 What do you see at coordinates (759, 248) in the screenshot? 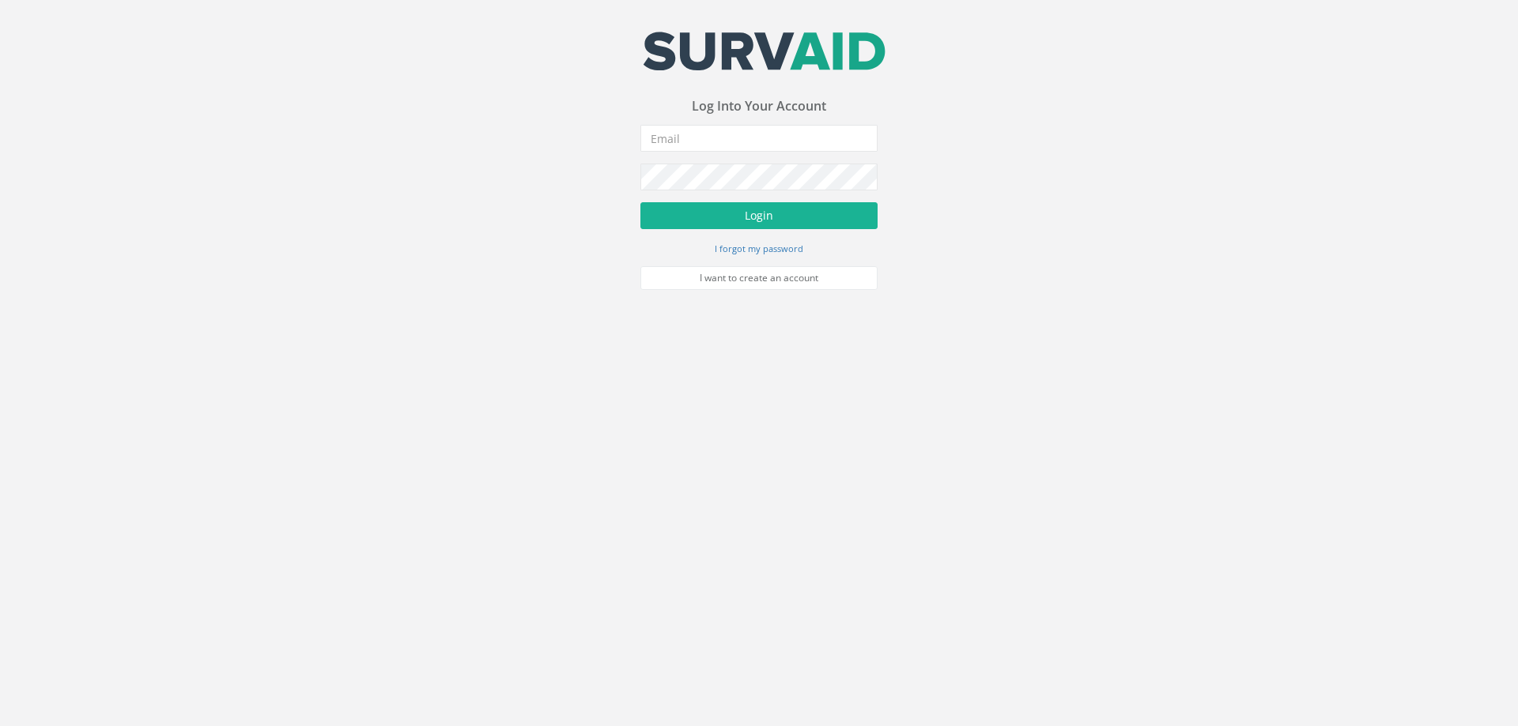
I see `a: I forgot my password` at bounding box center [759, 248].